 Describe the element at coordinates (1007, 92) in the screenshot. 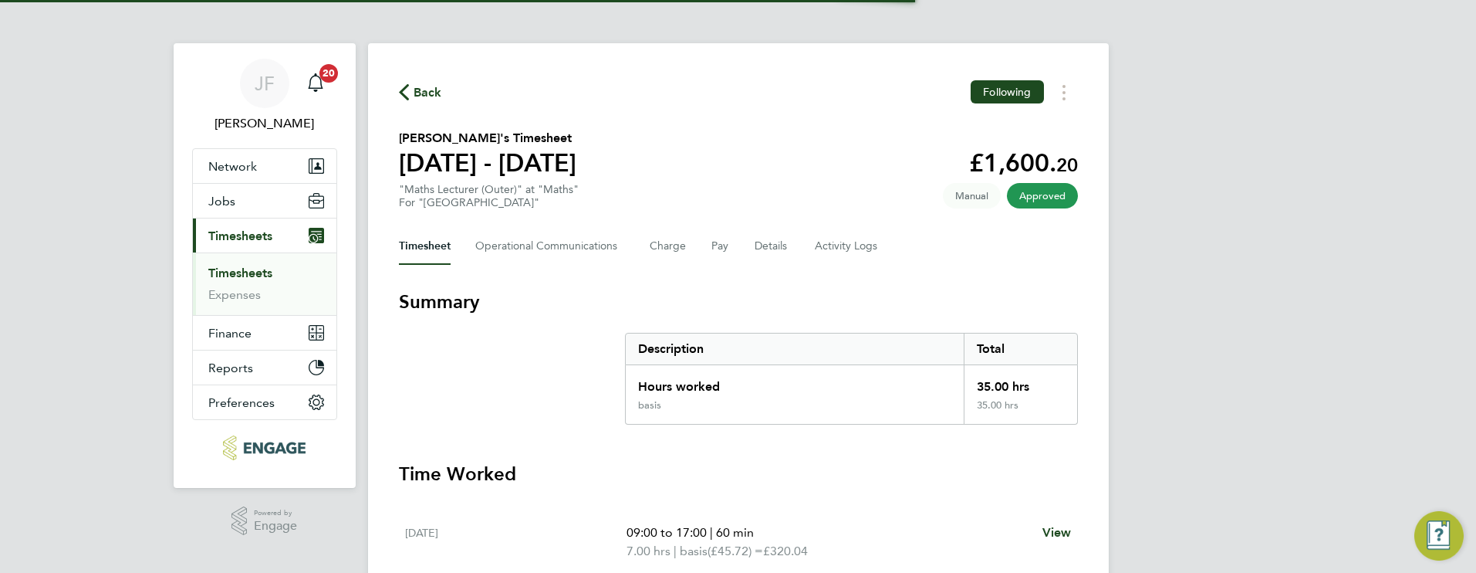

I see `button: Following` at that location.